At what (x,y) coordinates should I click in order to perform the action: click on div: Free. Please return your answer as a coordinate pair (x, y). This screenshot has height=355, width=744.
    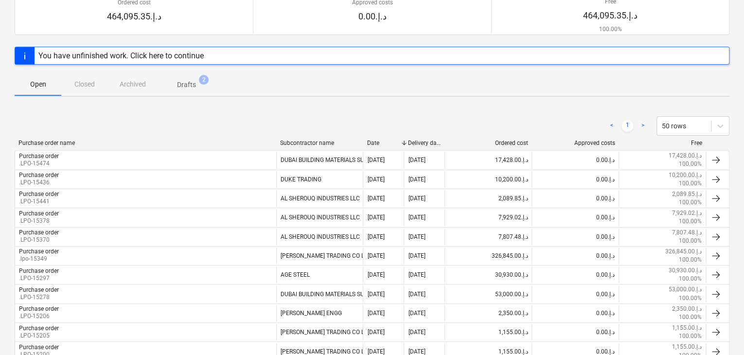
    Looking at the image, I should click on (662, 143).